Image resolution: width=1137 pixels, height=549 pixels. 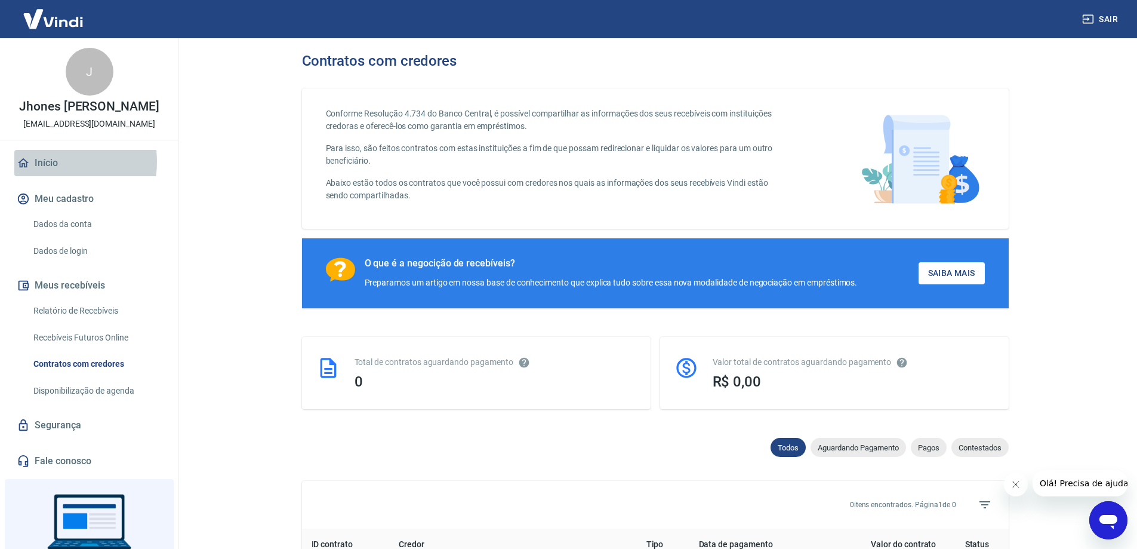 I want to click on a: Dados da conta, so click(x=96, y=224).